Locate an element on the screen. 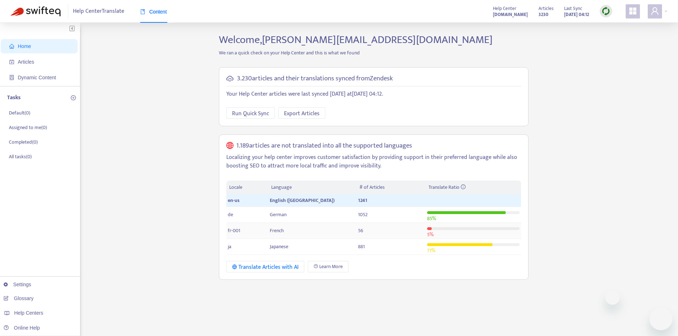 This screenshot has height=336, width=678. div: Translate Ratio is located at coordinates (473, 188).